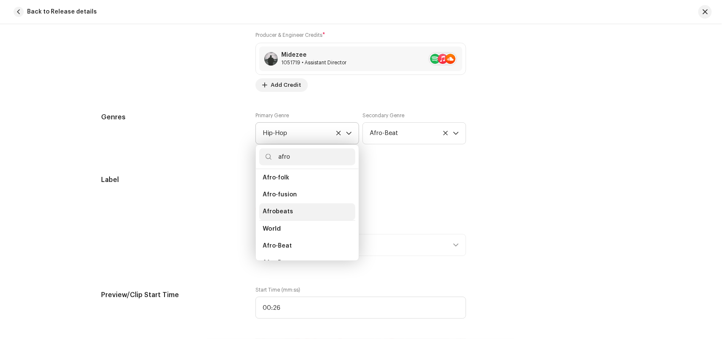  What do you see at coordinates (361, 178) in the screenshot?
I see `label: On a record label?` at bounding box center [361, 178].